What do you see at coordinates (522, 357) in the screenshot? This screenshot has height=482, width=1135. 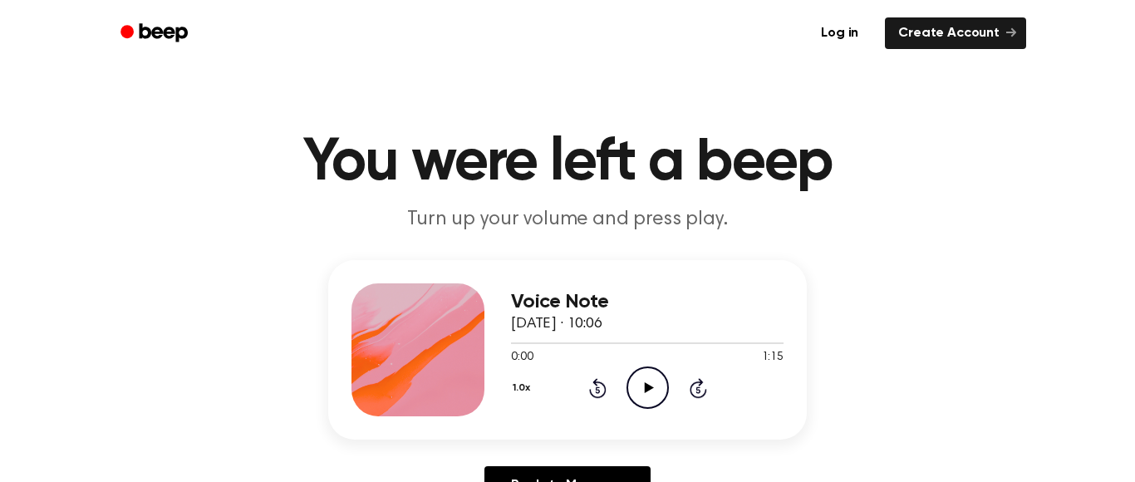 I see `span: 0:00` at bounding box center [522, 357].